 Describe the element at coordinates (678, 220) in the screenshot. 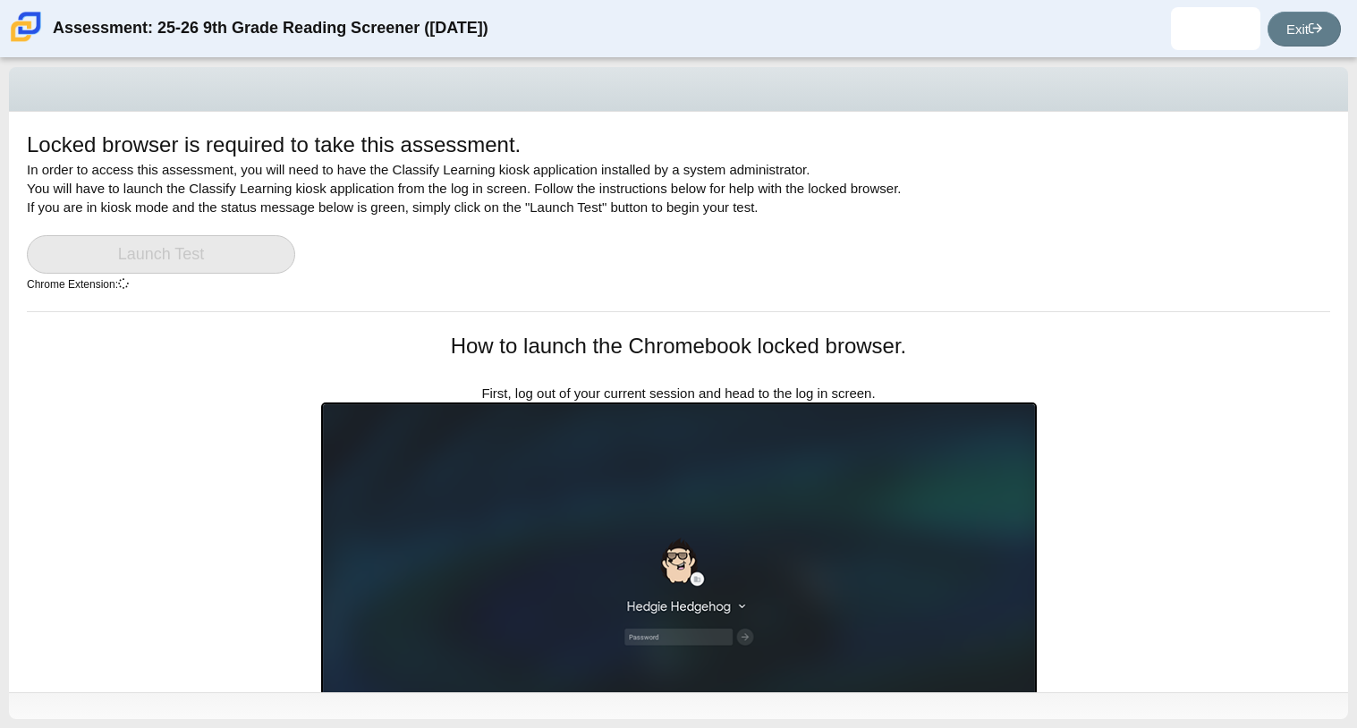

I see `div: In order to access this assessment, you will need to have the Classify Learning kiosk application...` at that location.